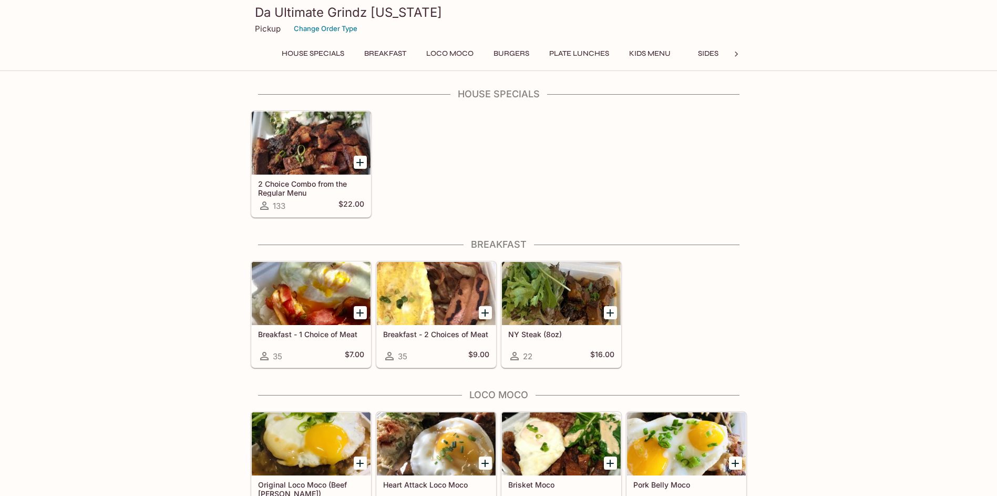  Describe the element at coordinates (313, 54) in the screenshot. I see `button: House Specials` at that location.